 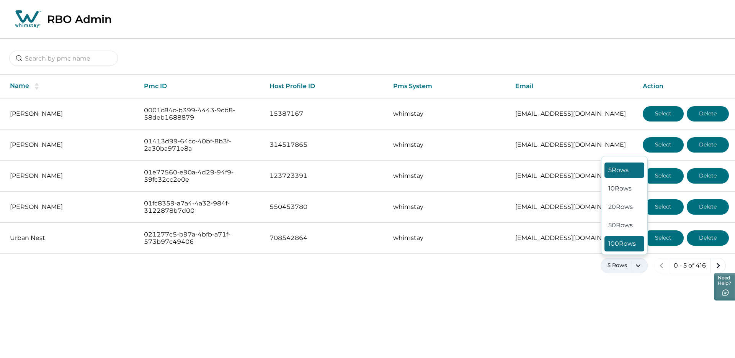 What do you see at coordinates (201, 86) in the screenshot?
I see `th: Pmc ID` at bounding box center [201, 86].